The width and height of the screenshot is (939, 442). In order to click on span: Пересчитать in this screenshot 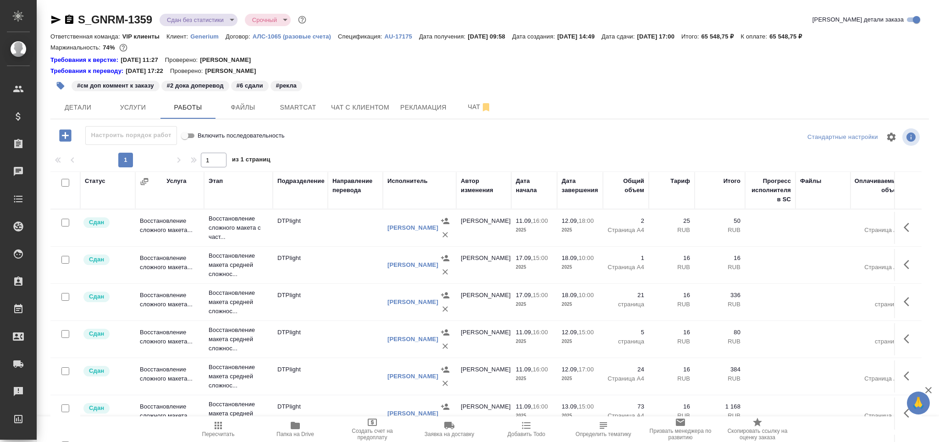, I will do `click(218, 434)`.